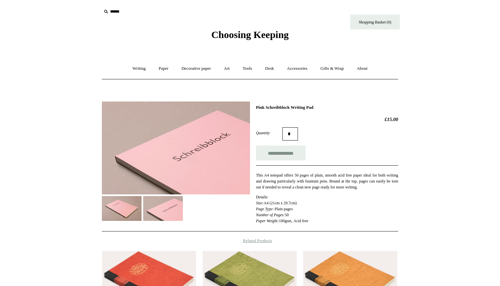  Describe the element at coordinates (164, 68) in the screenshot. I see `a: Paper` at that location.